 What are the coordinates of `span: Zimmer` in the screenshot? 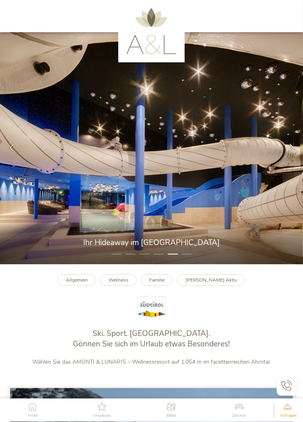 It's located at (239, 416).